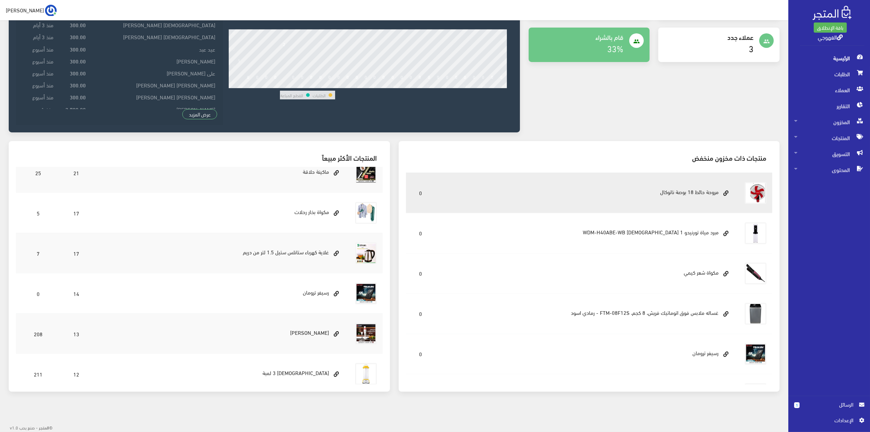 The width and height of the screenshot is (870, 432). Describe the element at coordinates (248, 86) in the screenshot. I see `div: 2` at that location.